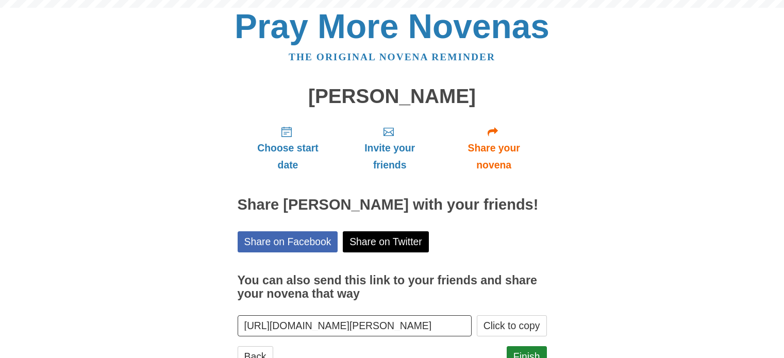  I want to click on a: Pray More Novenas, so click(392, 26).